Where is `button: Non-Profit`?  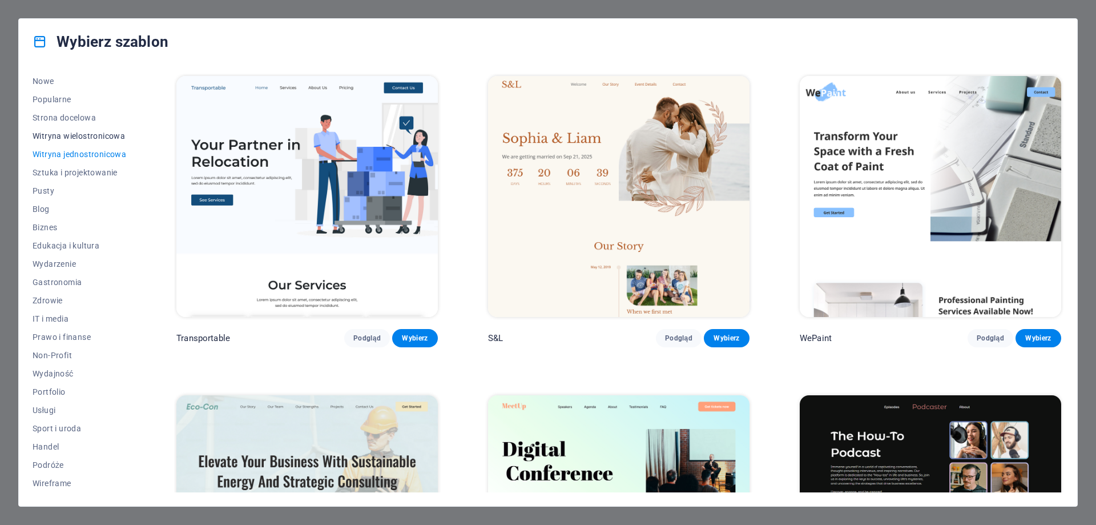 button: Non-Profit is located at coordinates (79, 355).